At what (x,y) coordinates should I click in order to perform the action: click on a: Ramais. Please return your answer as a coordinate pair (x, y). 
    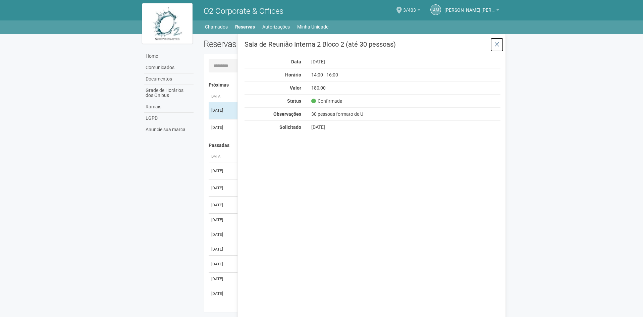
    Looking at the image, I should click on (169, 107).